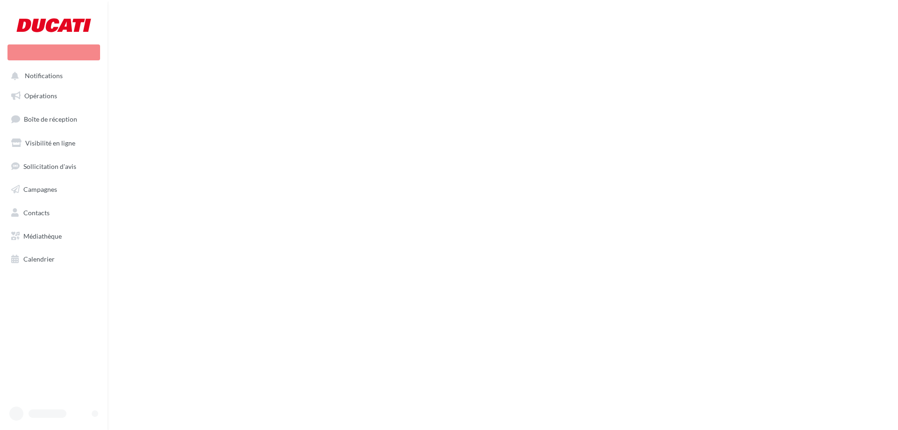 Image resolution: width=898 pixels, height=430 pixels. I want to click on span: Opérations, so click(41, 95).